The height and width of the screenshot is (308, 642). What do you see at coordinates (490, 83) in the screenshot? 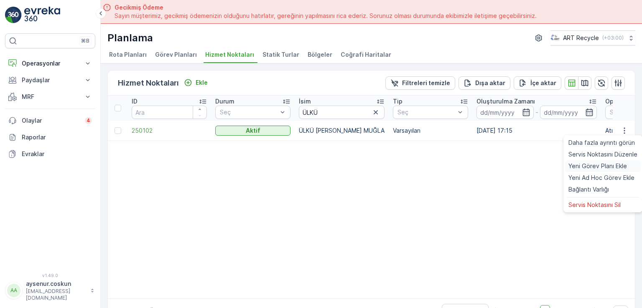
I see `p: Dışa aktar` at bounding box center [490, 83].